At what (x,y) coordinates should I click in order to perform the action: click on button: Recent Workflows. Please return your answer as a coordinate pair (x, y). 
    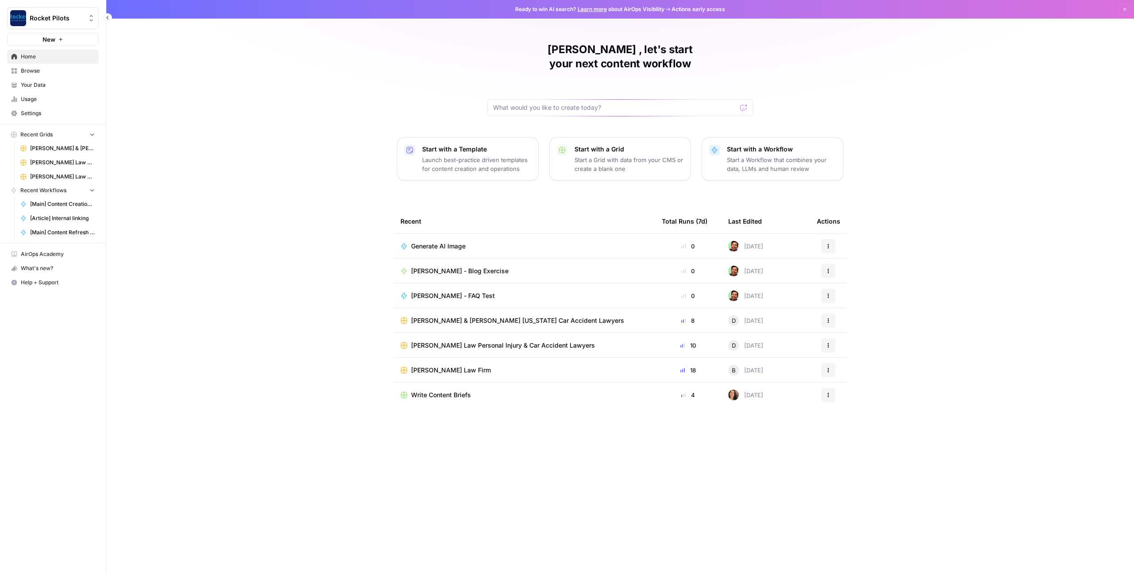
    Looking at the image, I should click on (53, 191).